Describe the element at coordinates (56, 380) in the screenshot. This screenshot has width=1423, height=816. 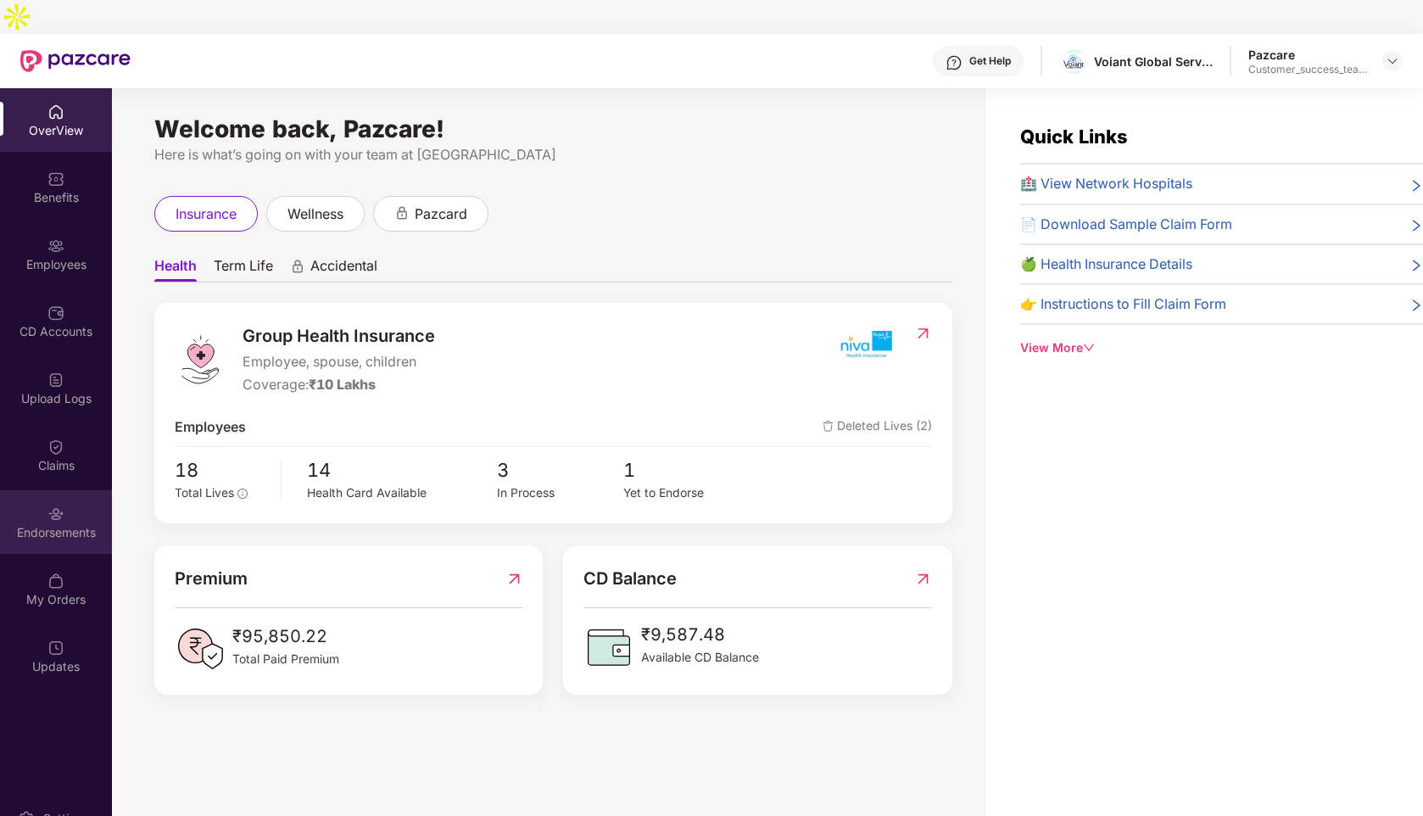
I see `img: svg+xml;base64,PHN2ZyBpZD0iVXBsb2FkX0xvZ3MiIGRhdGEtbmFtZT0iVXBsb2FkIExvZ3MiIHhtbG5zPSJodHRwOi8vd3...` at that location.